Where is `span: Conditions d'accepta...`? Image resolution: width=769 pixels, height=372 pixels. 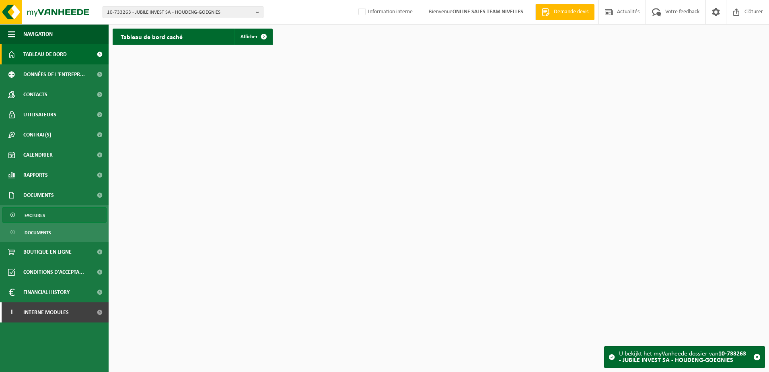 span: Conditions d'accepta... is located at coordinates (53, 272).